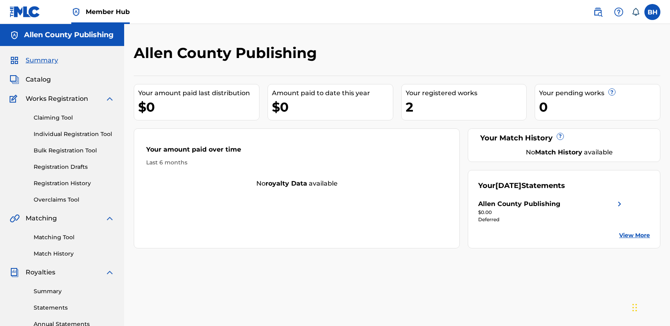 The width and height of the screenshot is (670, 326). What do you see at coordinates (297, 152) in the screenshot?
I see `div: Your amount paid over time` at bounding box center [297, 152].